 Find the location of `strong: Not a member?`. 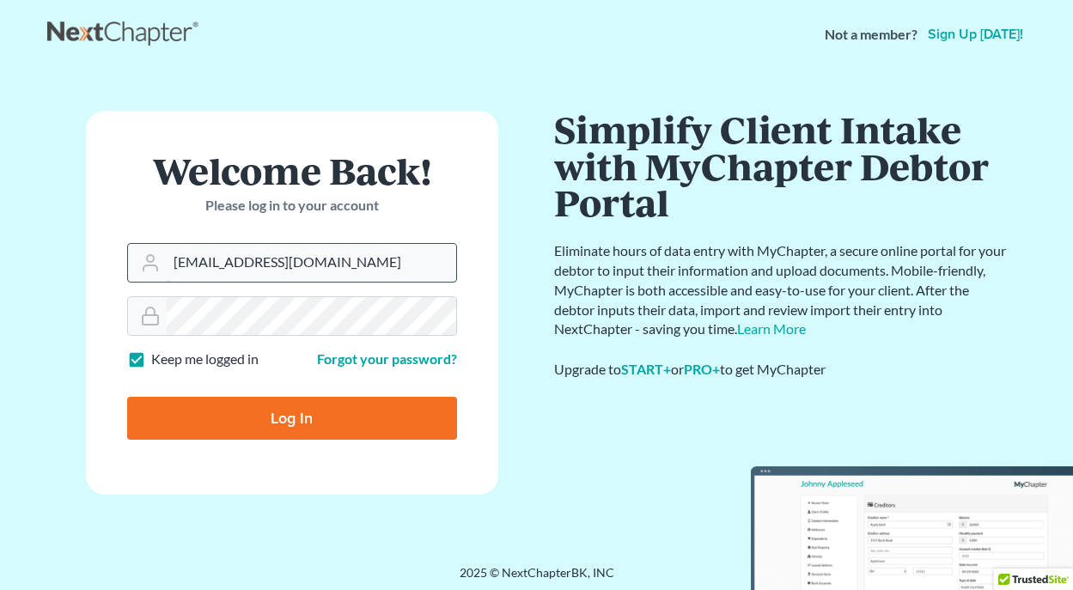

strong: Not a member? is located at coordinates (871, 34).